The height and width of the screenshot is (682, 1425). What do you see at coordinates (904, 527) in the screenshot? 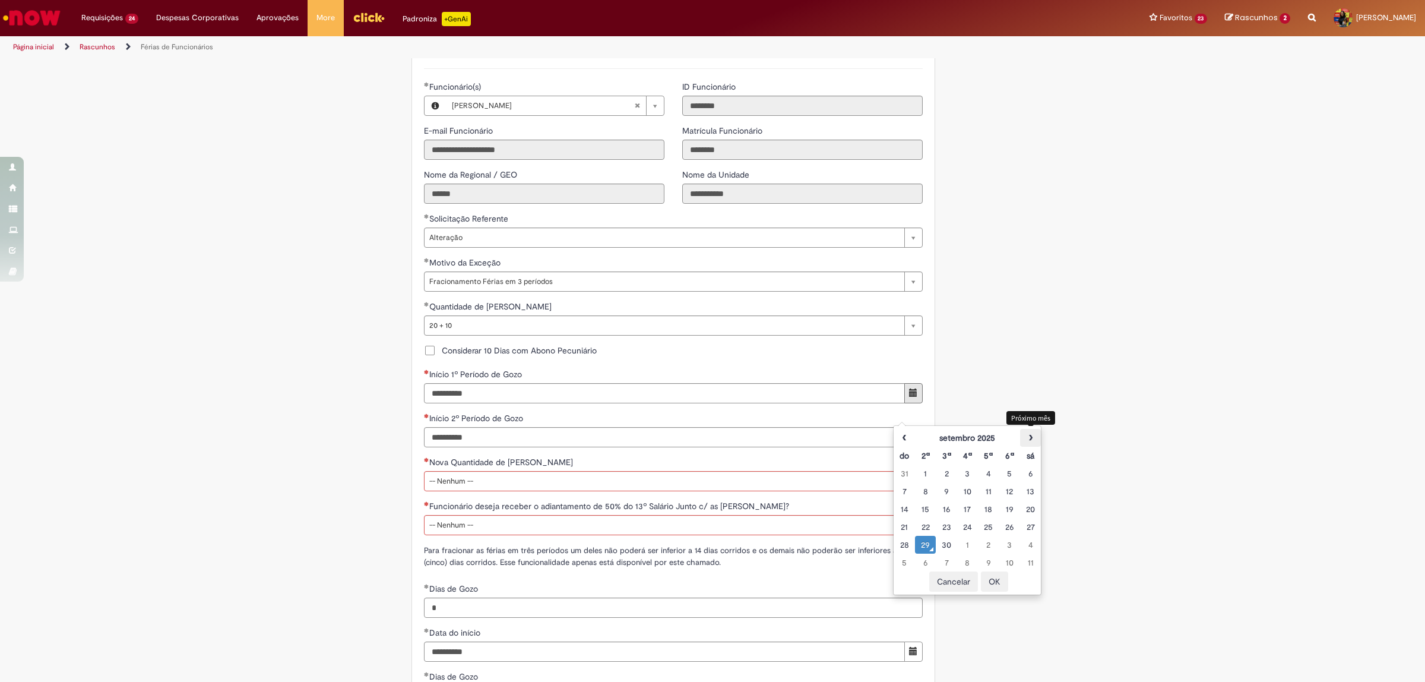
I see `div: 21 September 2025 Sunday` at bounding box center [904, 527].